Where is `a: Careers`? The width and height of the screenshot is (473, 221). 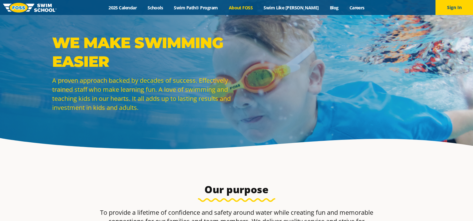
a: Careers is located at coordinates (356, 7).